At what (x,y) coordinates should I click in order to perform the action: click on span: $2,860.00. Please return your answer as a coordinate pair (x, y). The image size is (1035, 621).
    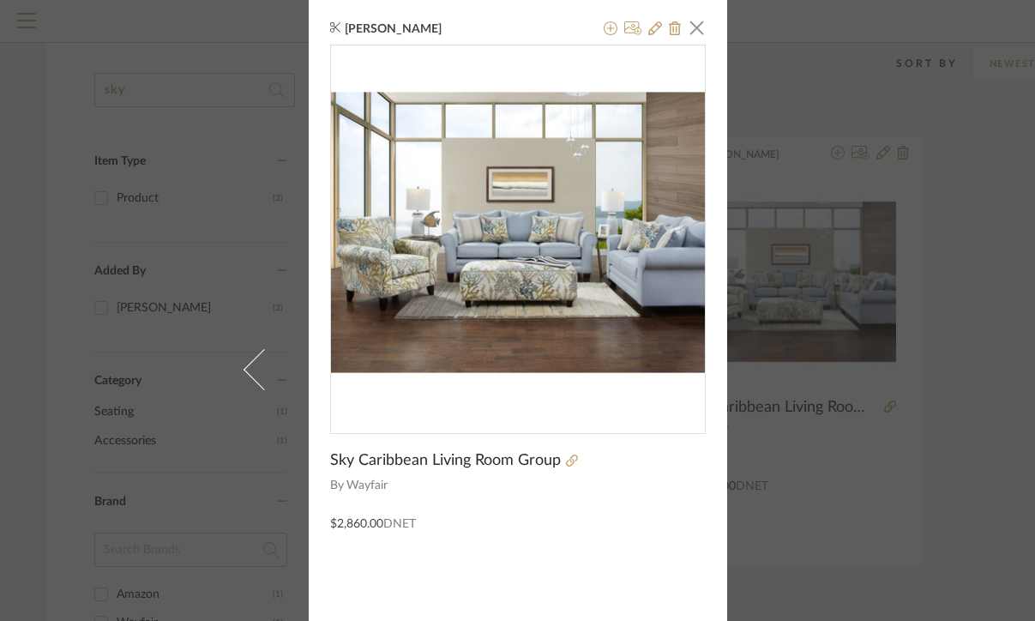
    Looking at the image, I should click on (357, 524).